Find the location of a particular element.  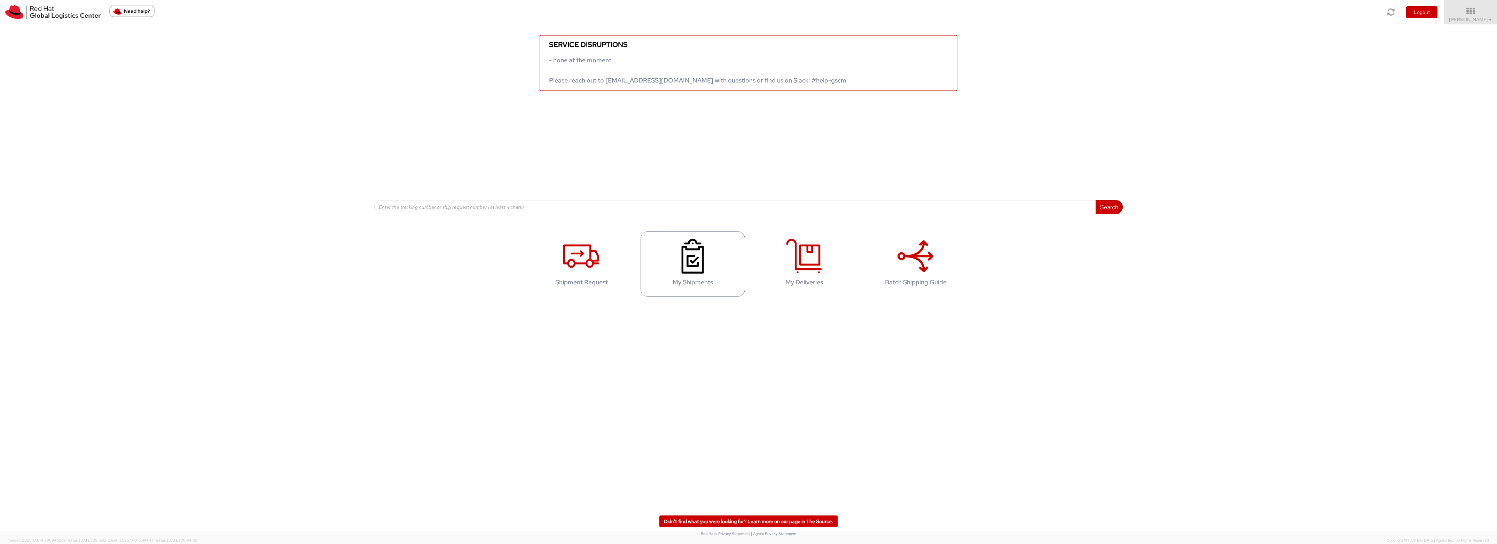

a: | Agistix Privacy Statement is located at coordinates (774, 534).